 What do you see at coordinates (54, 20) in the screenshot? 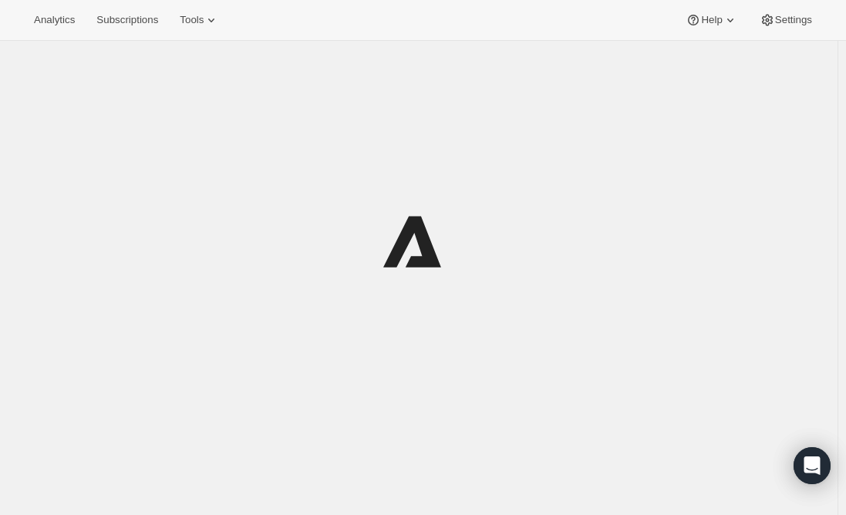
I see `span: Analytics` at bounding box center [54, 20].